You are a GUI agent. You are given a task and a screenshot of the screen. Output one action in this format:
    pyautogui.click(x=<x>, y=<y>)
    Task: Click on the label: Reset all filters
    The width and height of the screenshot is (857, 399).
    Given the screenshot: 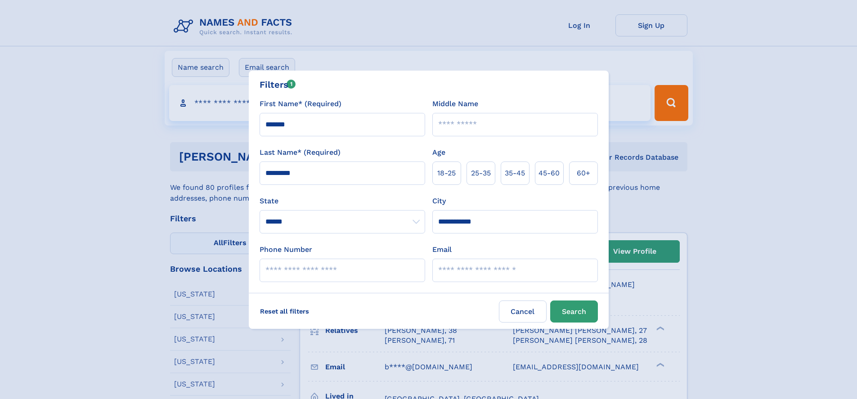 What is the action you would take?
    pyautogui.click(x=284, y=311)
    